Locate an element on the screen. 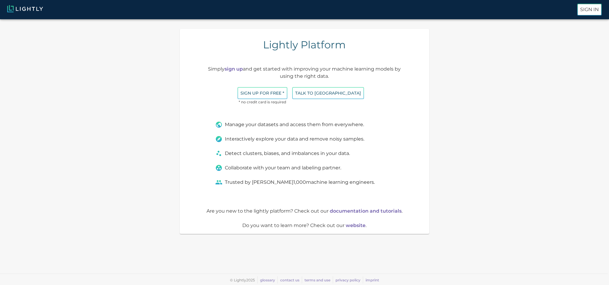  p: Simply and get started with improving your machine learning models by using the right data. is located at coordinates (305, 73).